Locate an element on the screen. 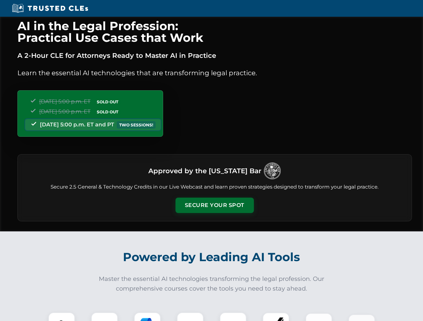  h1: AI in the Legal Profession: Practical Use Cases that Work is located at coordinates (215, 32).